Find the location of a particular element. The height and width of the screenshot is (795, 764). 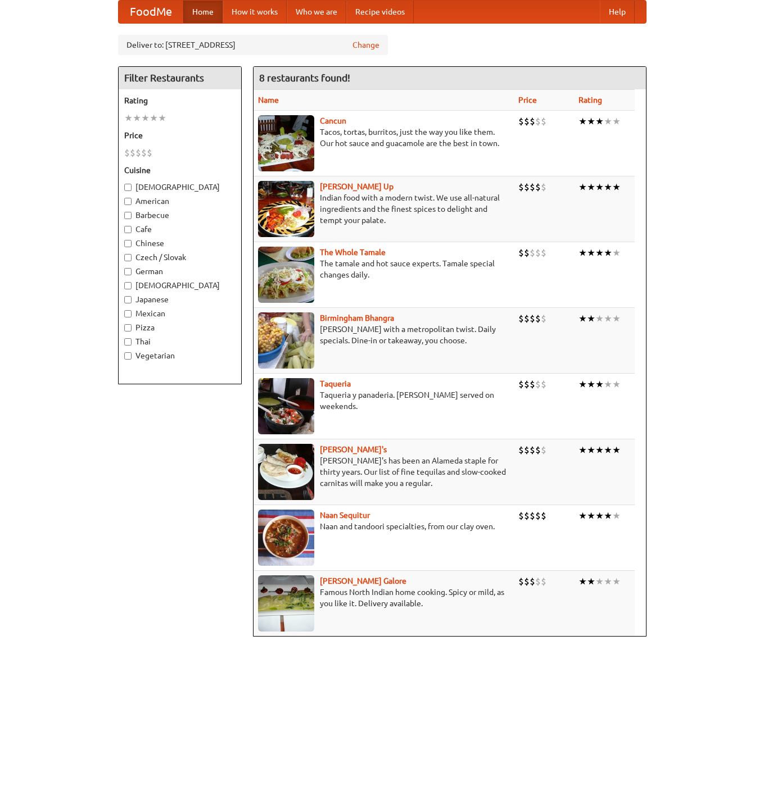

a: The Whole Tamale is located at coordinates (352, 252).